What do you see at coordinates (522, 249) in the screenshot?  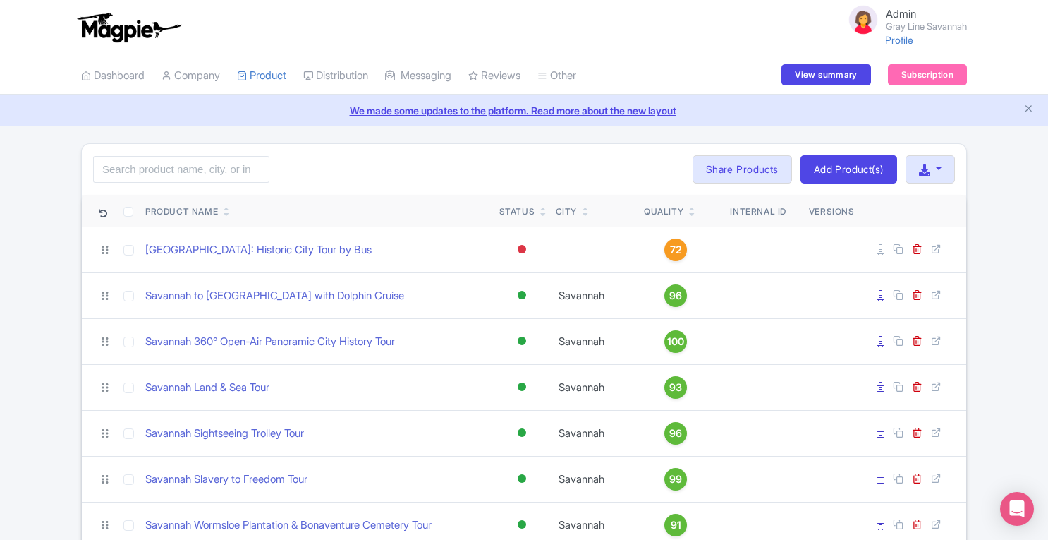 I see `div: Inactive` at bounding box center [522, 249].